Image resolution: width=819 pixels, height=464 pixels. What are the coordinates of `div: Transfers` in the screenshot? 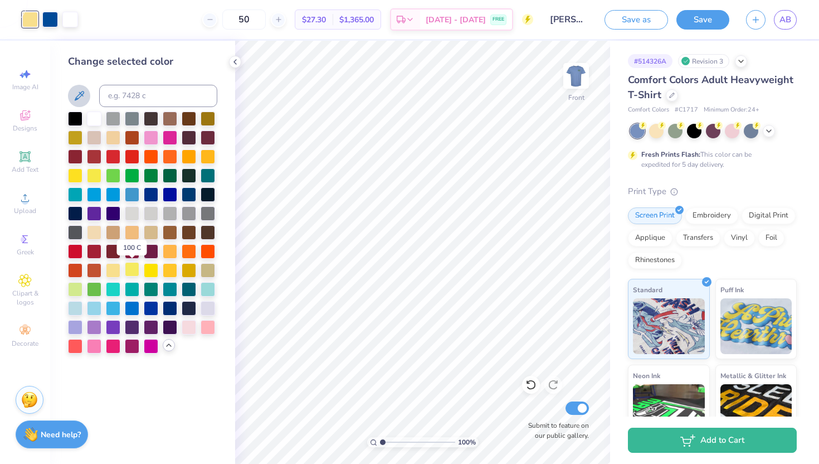 It's located at (698, 238).